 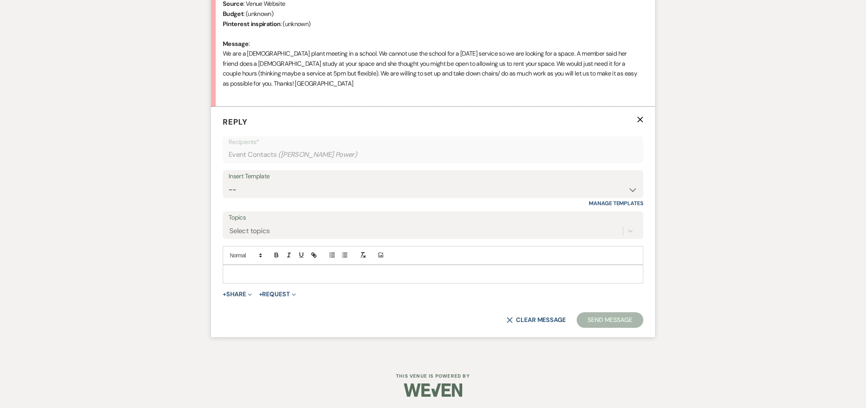 What do you see at coordinates (237, 294) in the screenshot?
I see `button: Share` at bounding box center [237, 294].